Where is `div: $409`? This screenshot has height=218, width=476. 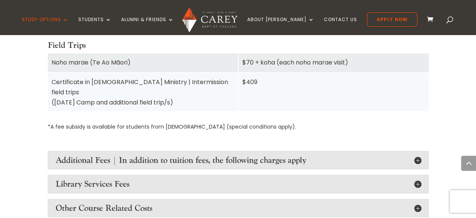
div: $409 is located at coordinates (334, 82).